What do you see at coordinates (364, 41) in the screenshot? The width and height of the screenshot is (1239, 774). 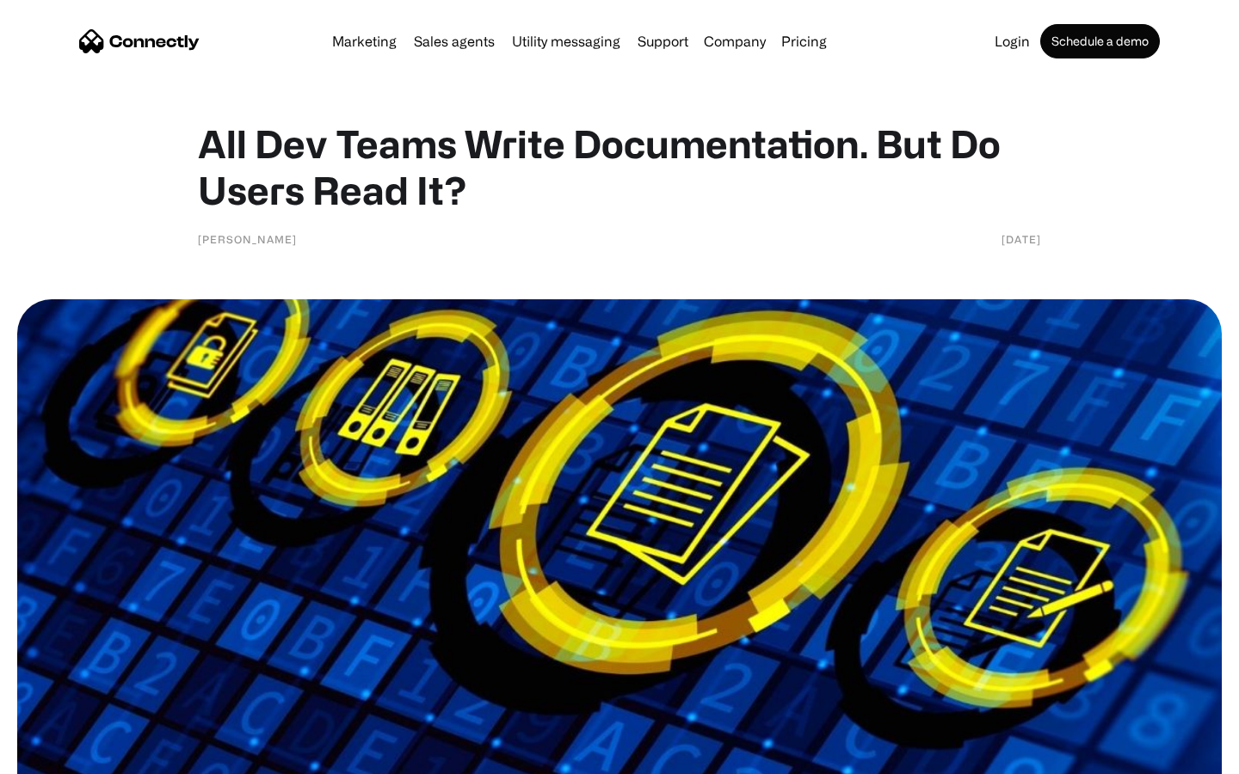 I see `a: Marketing` at bounding box center [364, 41].